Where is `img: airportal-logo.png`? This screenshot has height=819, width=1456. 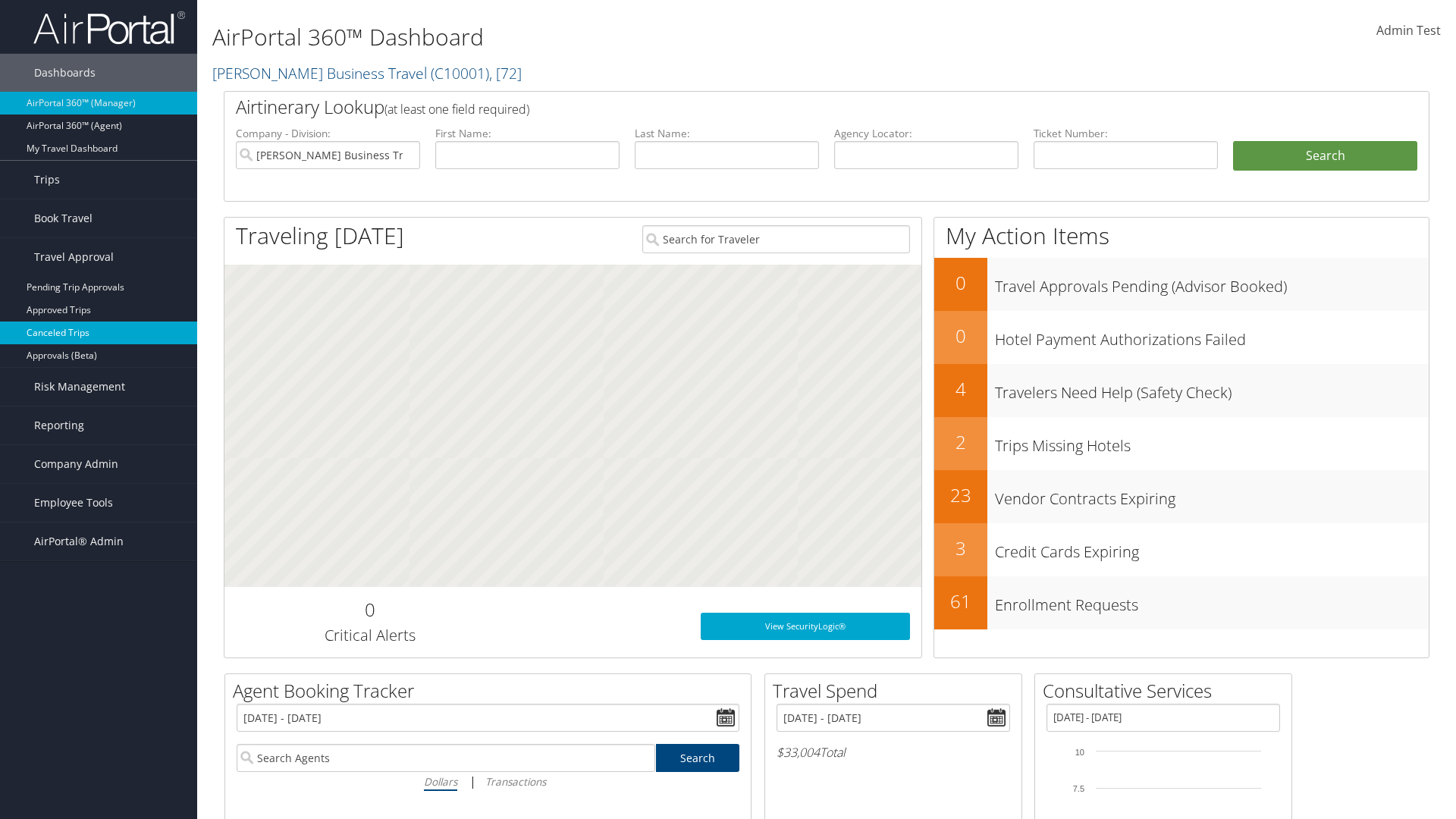 img: airportal-logo.png is located at coordinates (109, 27).